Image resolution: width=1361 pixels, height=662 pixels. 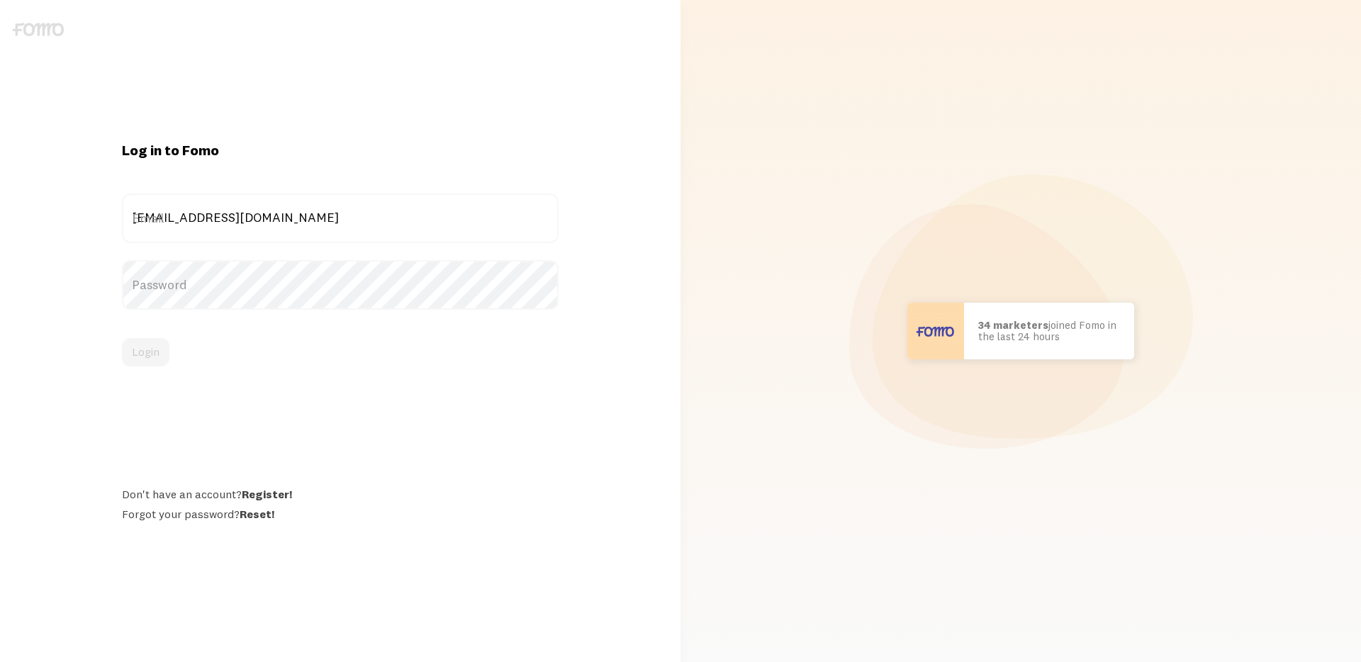 What do you see at coordinates (38, 29) in the screenshot?
I see `img: fomo-logo-gray-b99e0e8ada9f9040e2984d0d95b3b12da0074ffd48d1e5cb62ac37fc77b0b268.svg` at bounding box center [38, 29].